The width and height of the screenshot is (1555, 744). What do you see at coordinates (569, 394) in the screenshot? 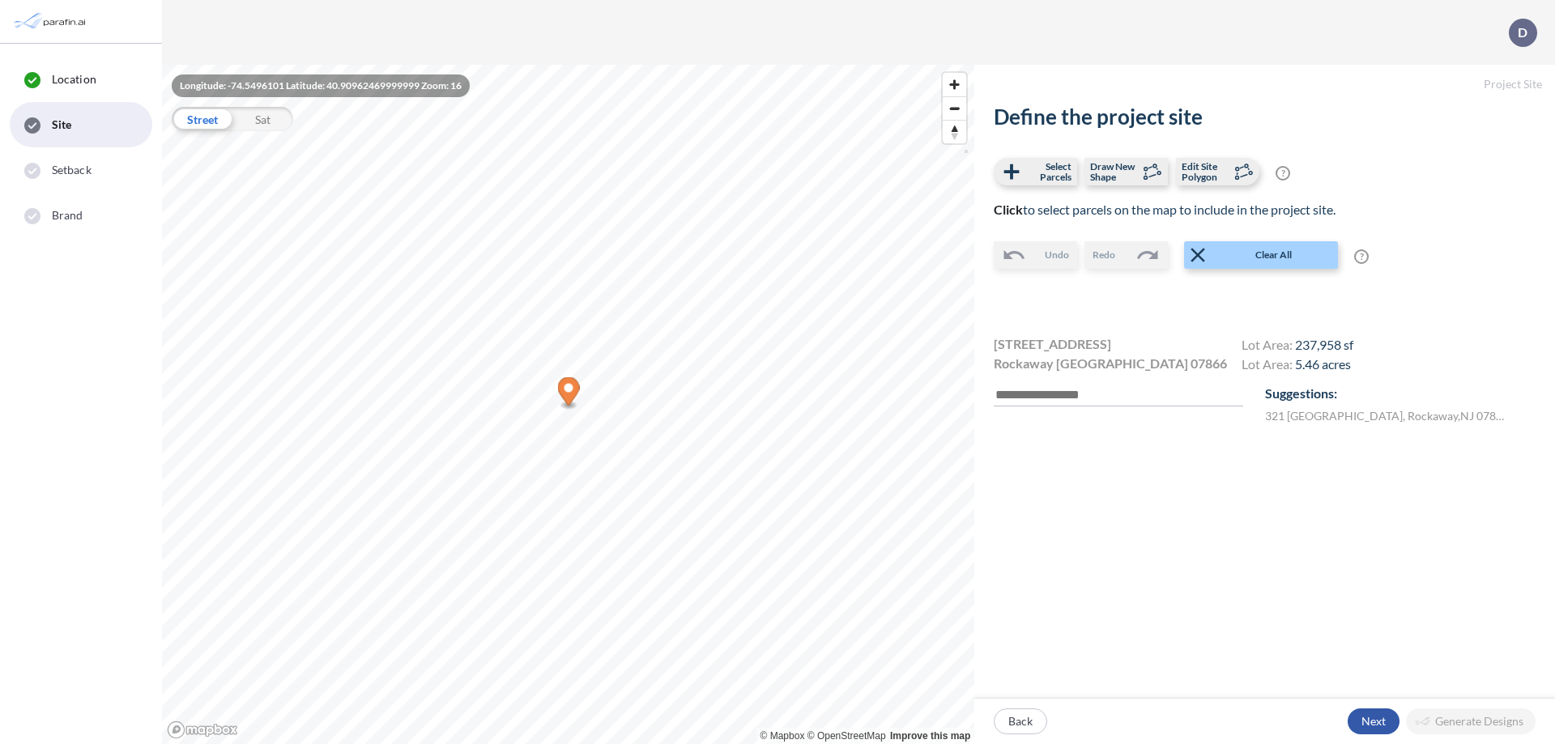
I see `div: Map marker` at bounding box center [569, 394].